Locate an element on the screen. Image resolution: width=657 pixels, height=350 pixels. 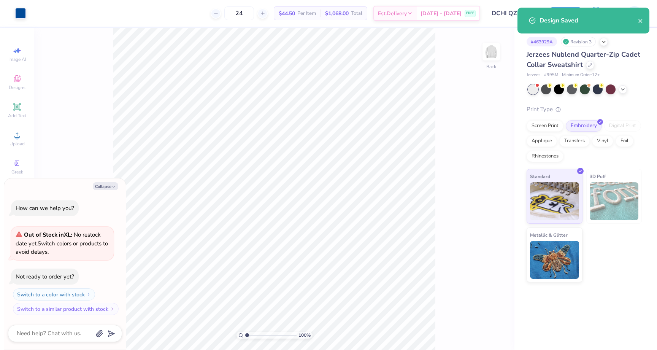
div: Design Saved is located at coordinates (588, 21).